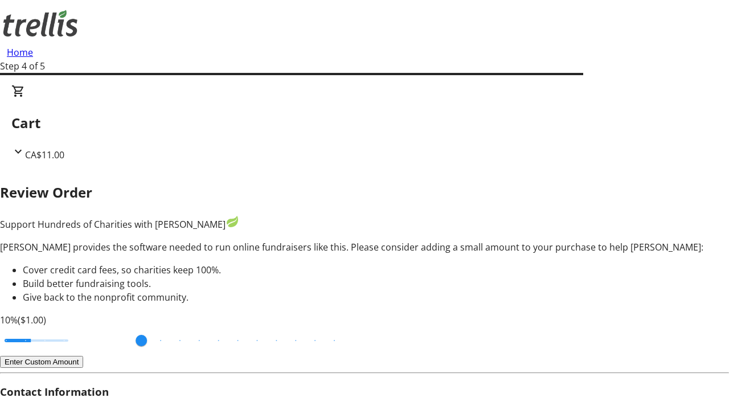 The image size is (729, 410). I want to click on div: CartCA$11.00, so click(364, 123).